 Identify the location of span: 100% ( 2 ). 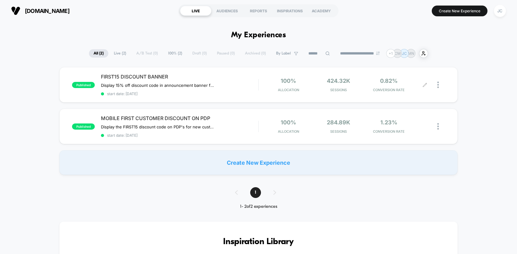
(175, 53).